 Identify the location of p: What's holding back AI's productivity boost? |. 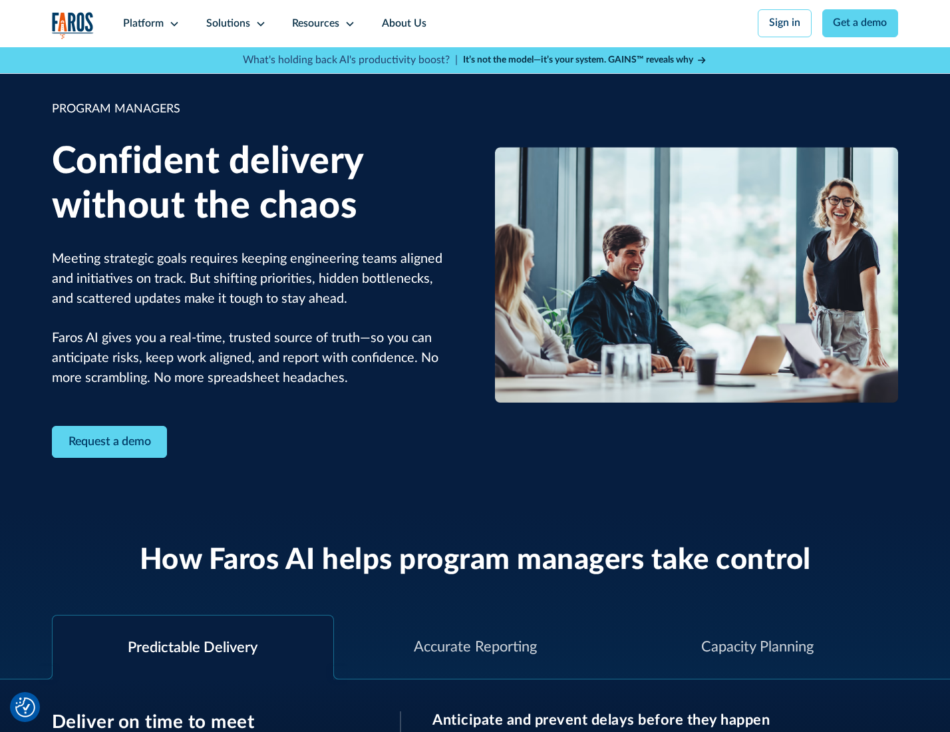
(350, 61).